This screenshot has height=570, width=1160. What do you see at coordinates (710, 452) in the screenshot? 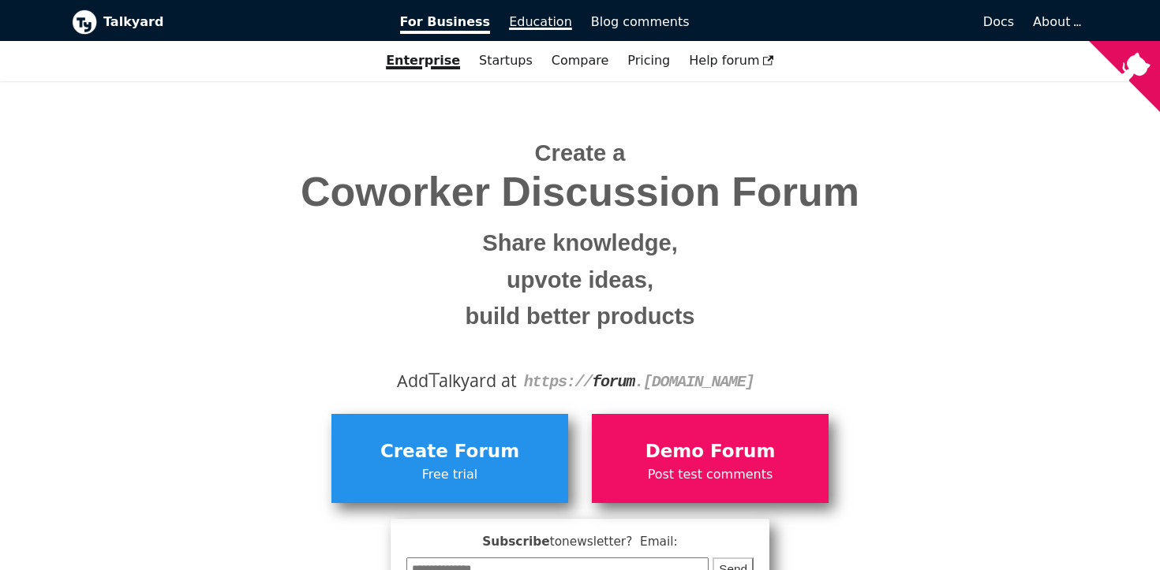
I see `span: Demo Forum` at bounding box center [710, 452].